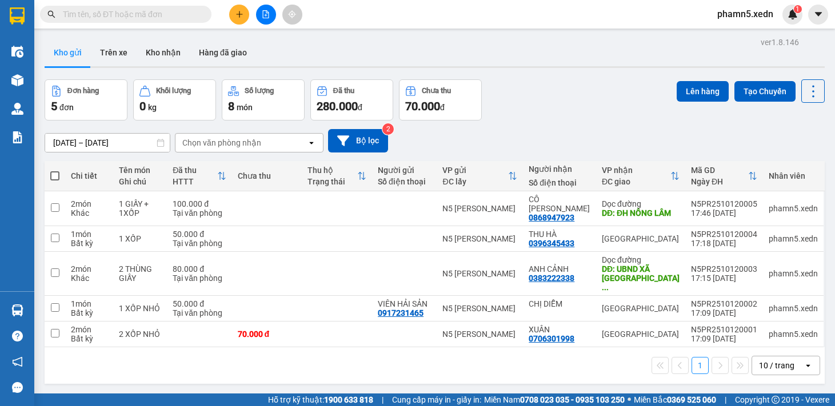  Describe the element at coordinates (173, 91) in the screenshot. I see `div: Khối lượng` at that location.